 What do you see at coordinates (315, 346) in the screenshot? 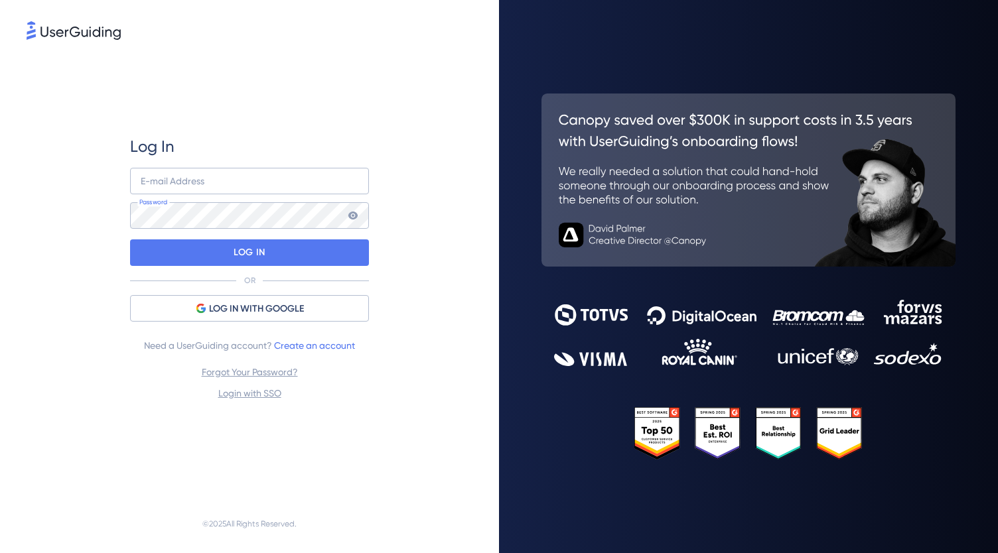
I see `a: Create an account` at bounding box center [315, 346].